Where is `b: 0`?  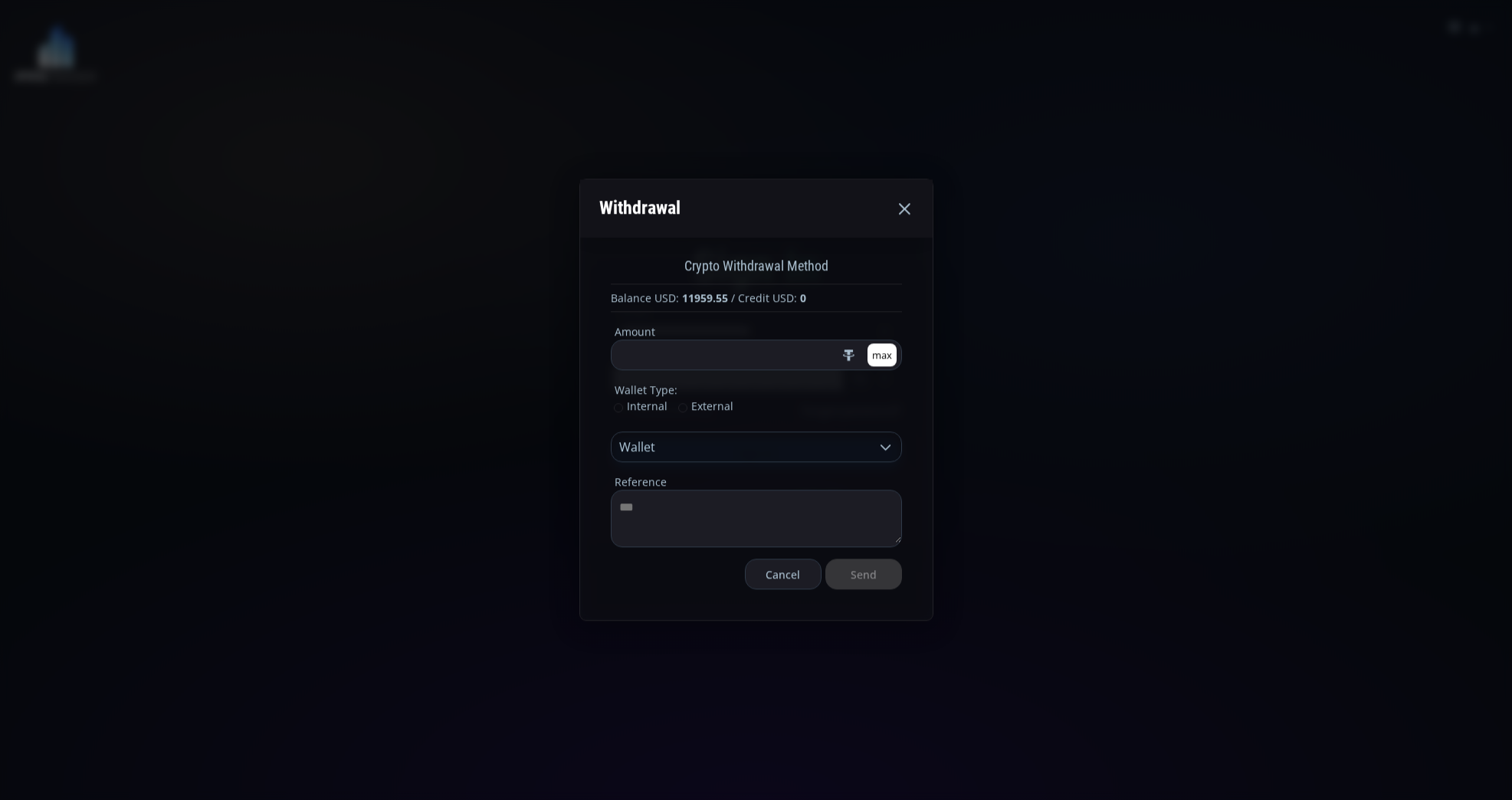 b: 0 is located at coordinates (803, 298).